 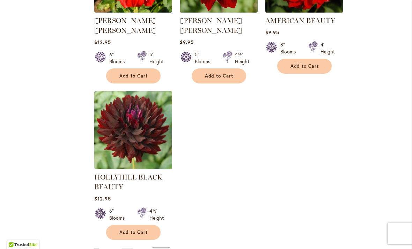 I want to click on img: HOLLYHILL BLACK BEAUTY, so click(x=133, y=130).